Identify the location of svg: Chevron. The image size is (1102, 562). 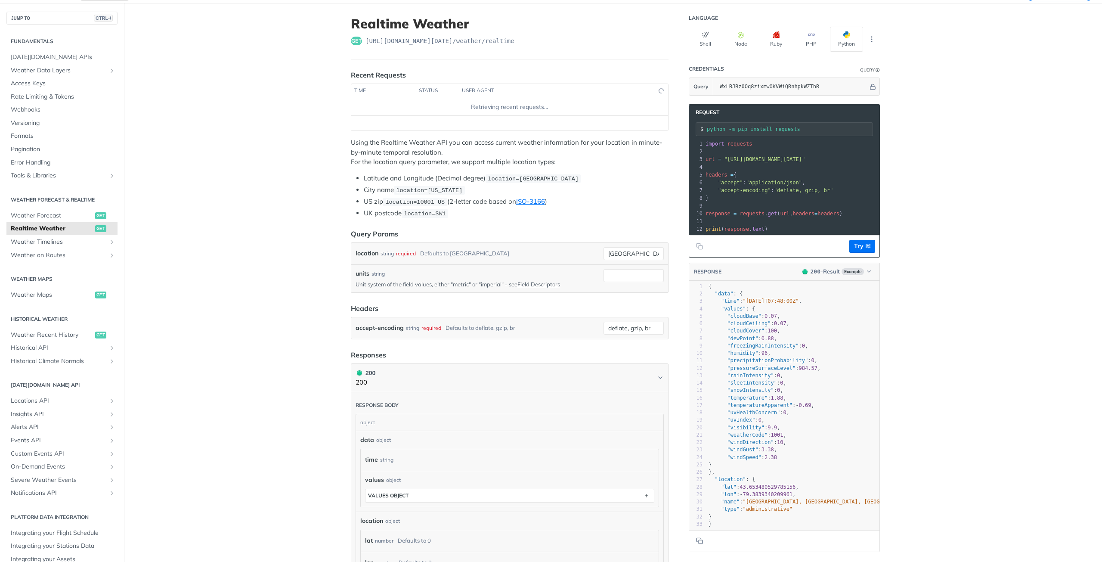
(660, 377).